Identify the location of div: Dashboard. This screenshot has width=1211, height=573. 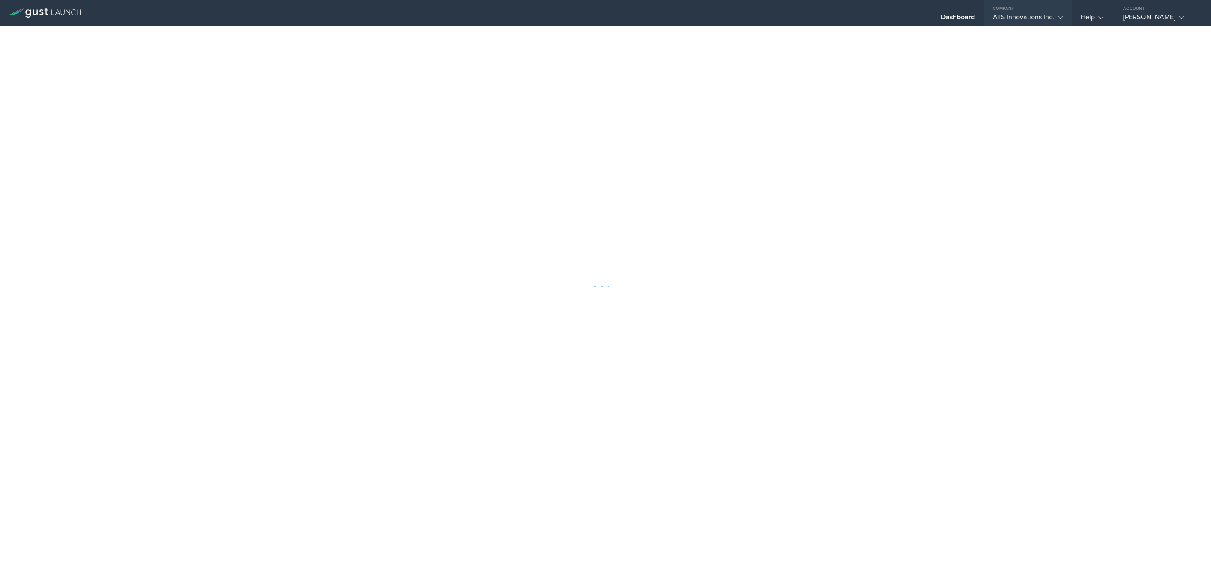
(958, 19).